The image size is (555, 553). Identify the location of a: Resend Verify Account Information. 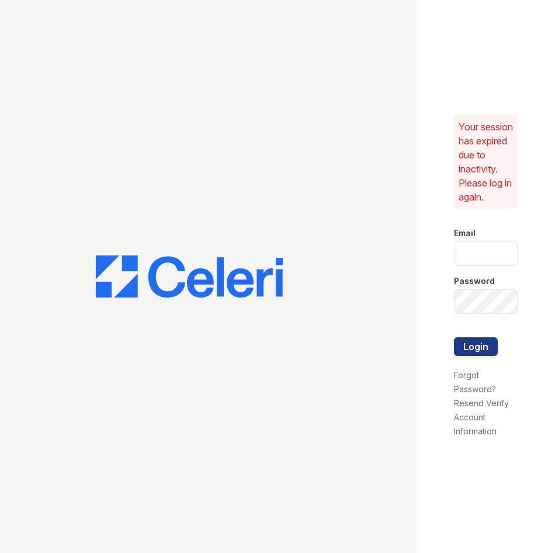
(482, 417).